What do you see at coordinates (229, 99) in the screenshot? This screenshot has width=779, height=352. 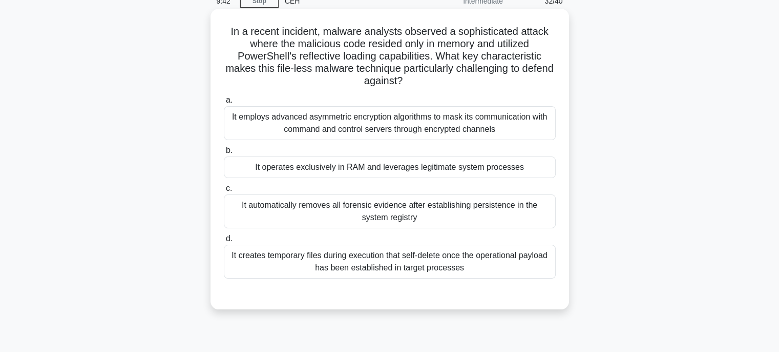 I see `span: a.` at bounding box center [229, 99].